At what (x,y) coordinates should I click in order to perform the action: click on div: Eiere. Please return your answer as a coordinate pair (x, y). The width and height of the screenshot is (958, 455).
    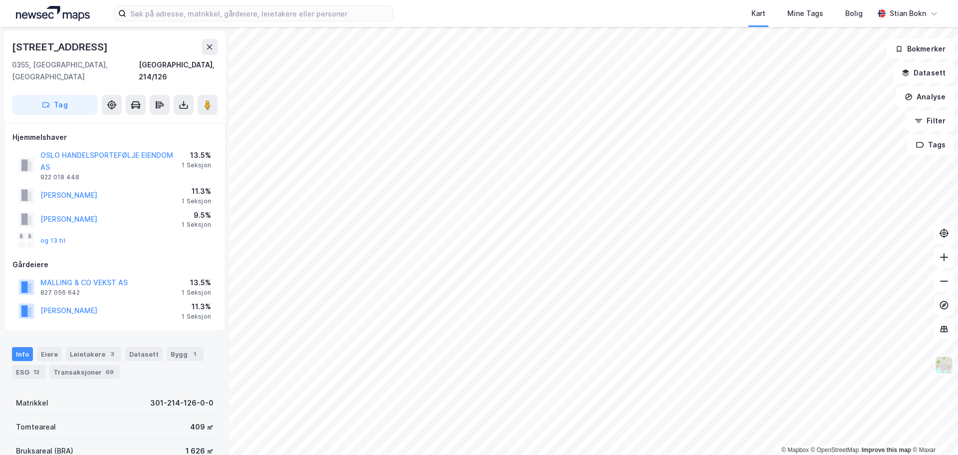
    Looking at the image, I should click on (49, 354).